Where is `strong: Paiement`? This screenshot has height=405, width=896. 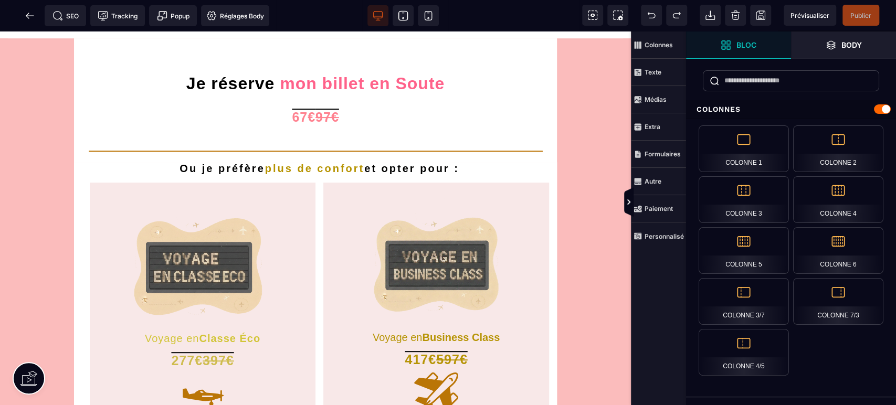 strong: Paiement is located at coordinates (658, 208).